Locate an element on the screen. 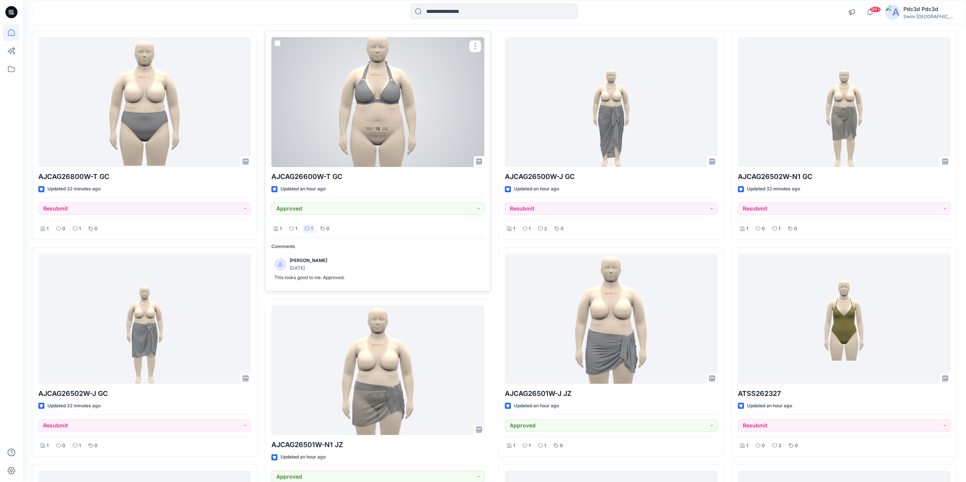 Image resolution: width=966 pixels, height=482 pixels. a: AJCAG26502W-N1 GC is located at coordinates (844, 102).